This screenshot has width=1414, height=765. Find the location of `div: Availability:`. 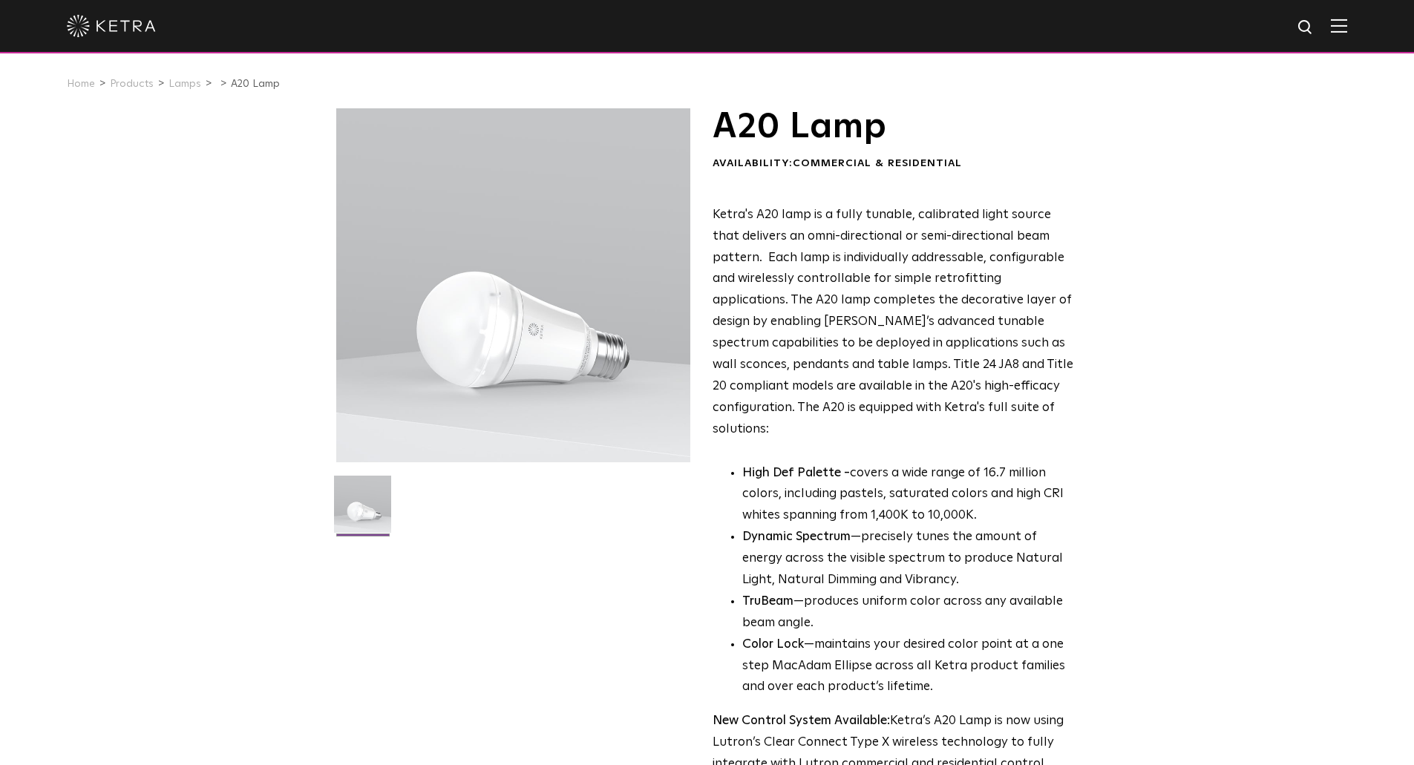

div: Availability: is located at coordinates (893, 164).